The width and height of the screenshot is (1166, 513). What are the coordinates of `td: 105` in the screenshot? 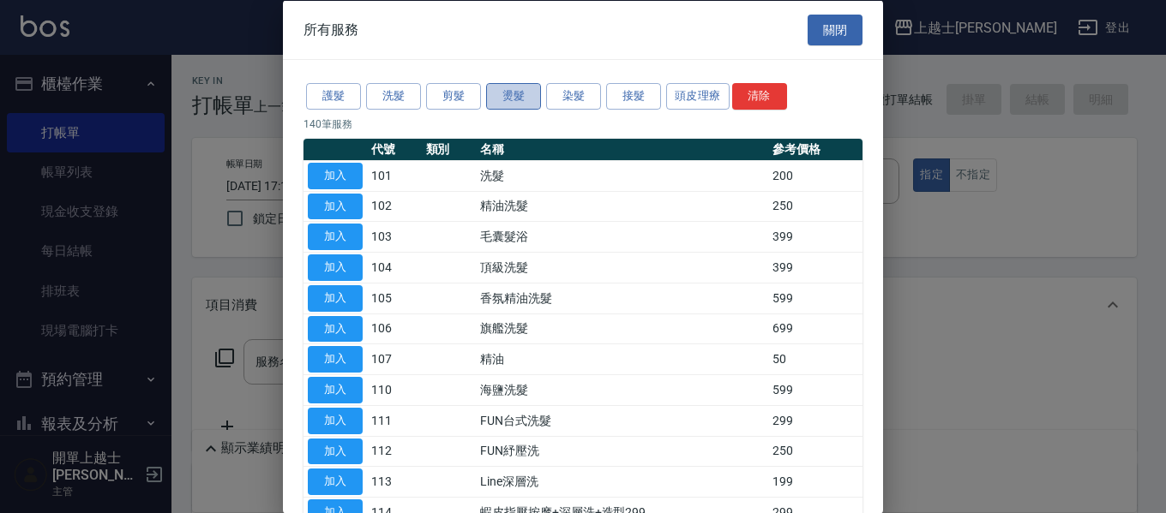 It's located at (394, 298).